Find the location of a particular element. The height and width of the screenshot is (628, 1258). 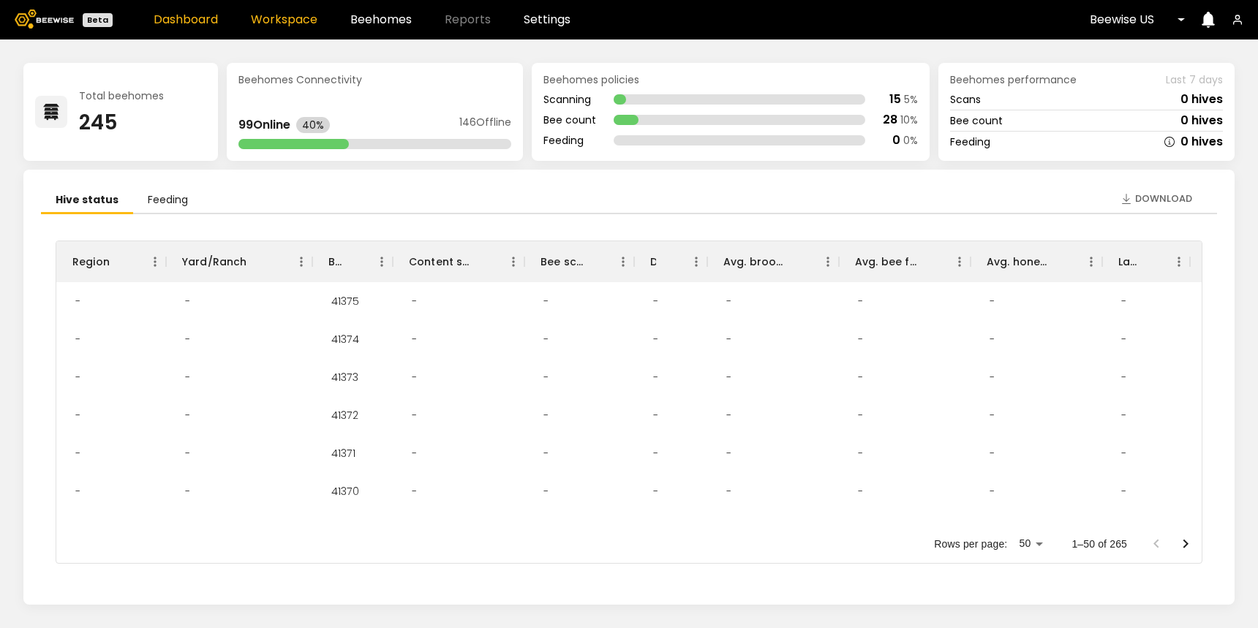

img: Beewise logo is located at coordinates (44, 19).